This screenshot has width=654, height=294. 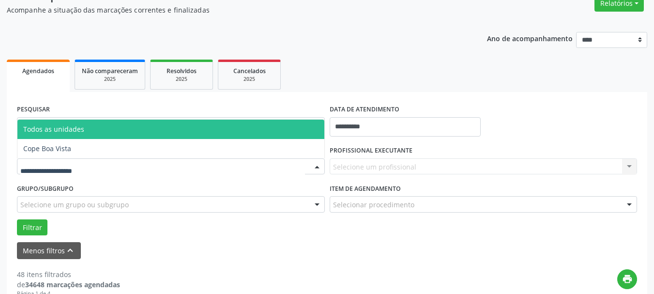 What do you see at coordinates (33, 109) in the screenshot?
I see `label: PESQUISAR` at bounding box center [33, 109].